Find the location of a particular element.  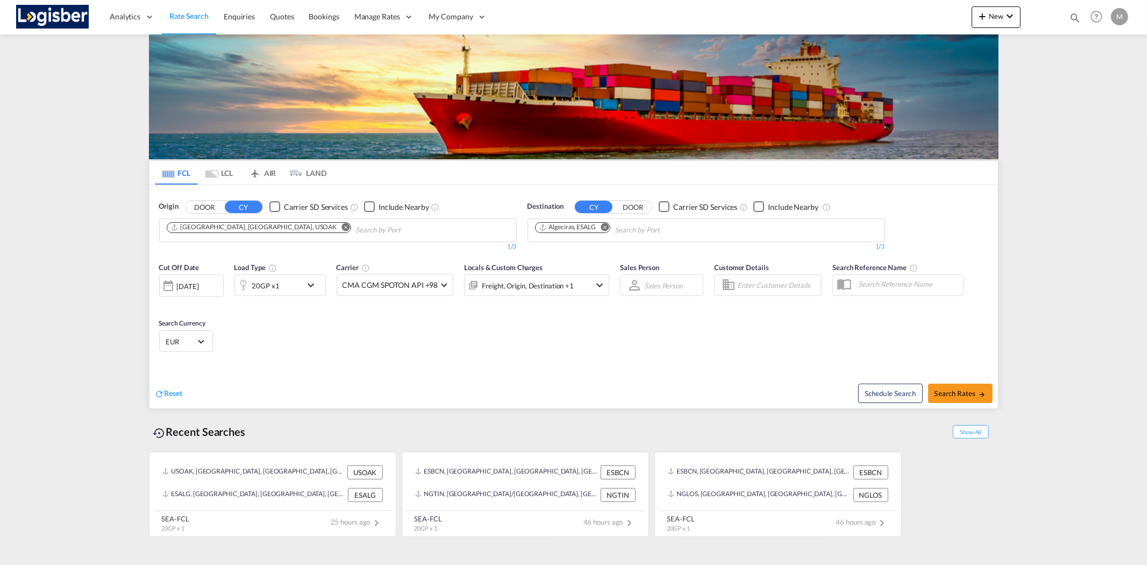

span: Sales Person is located at coordinates (639, 267).